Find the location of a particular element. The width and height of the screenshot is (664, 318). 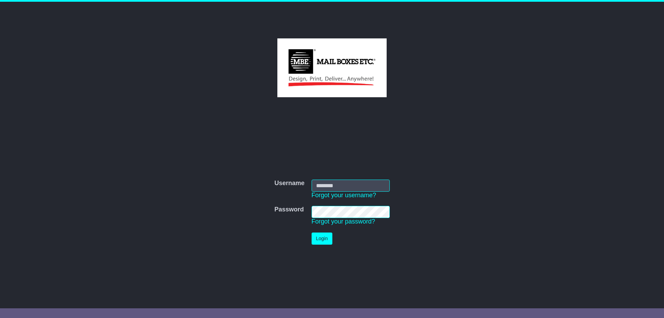

a: Forgot your password? is located at coordinates (343, 221).